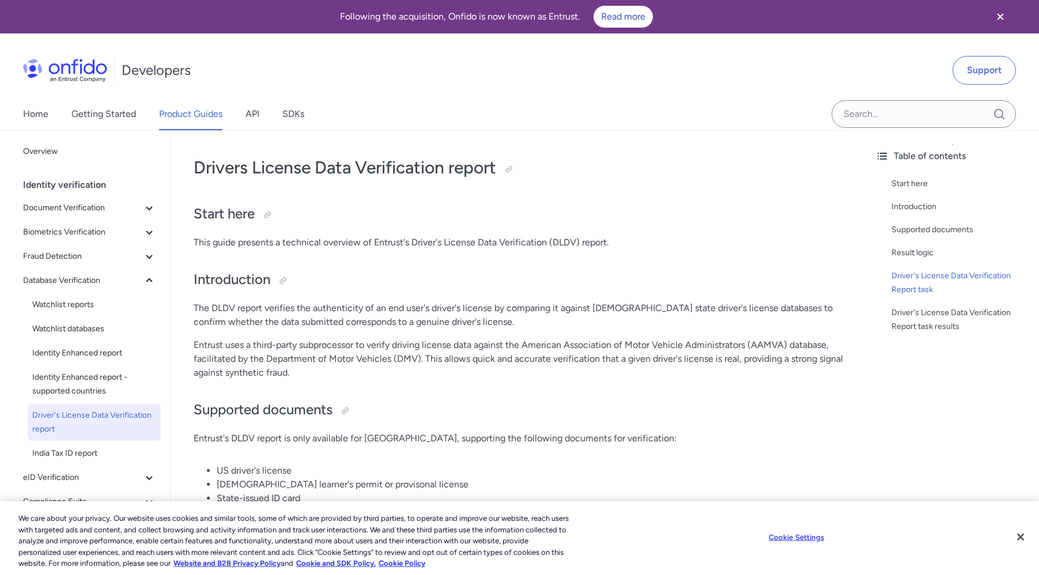 Image resolution: width=1039 pixels, height=575 pixels. What do you see at coordinates (94, 329) in the screenshot?
I see `span: Watchlist databases` at bounding box center [94, 329].